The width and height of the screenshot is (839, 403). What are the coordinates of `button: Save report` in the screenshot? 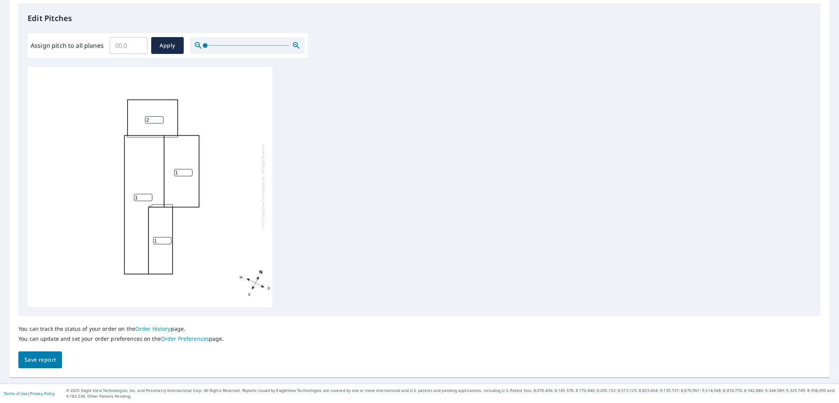 It's located at (40, 360).